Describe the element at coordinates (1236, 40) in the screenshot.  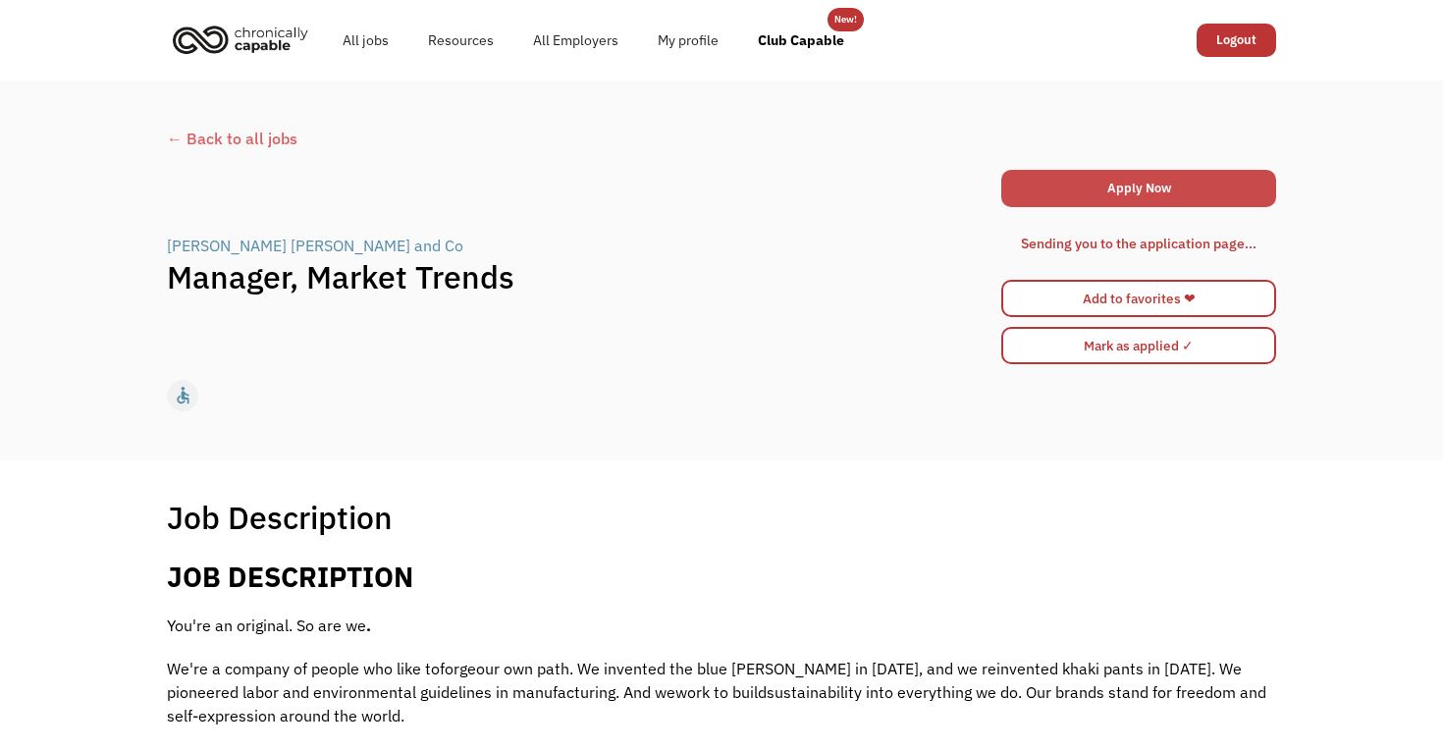
I see `a: Logout` at that location.